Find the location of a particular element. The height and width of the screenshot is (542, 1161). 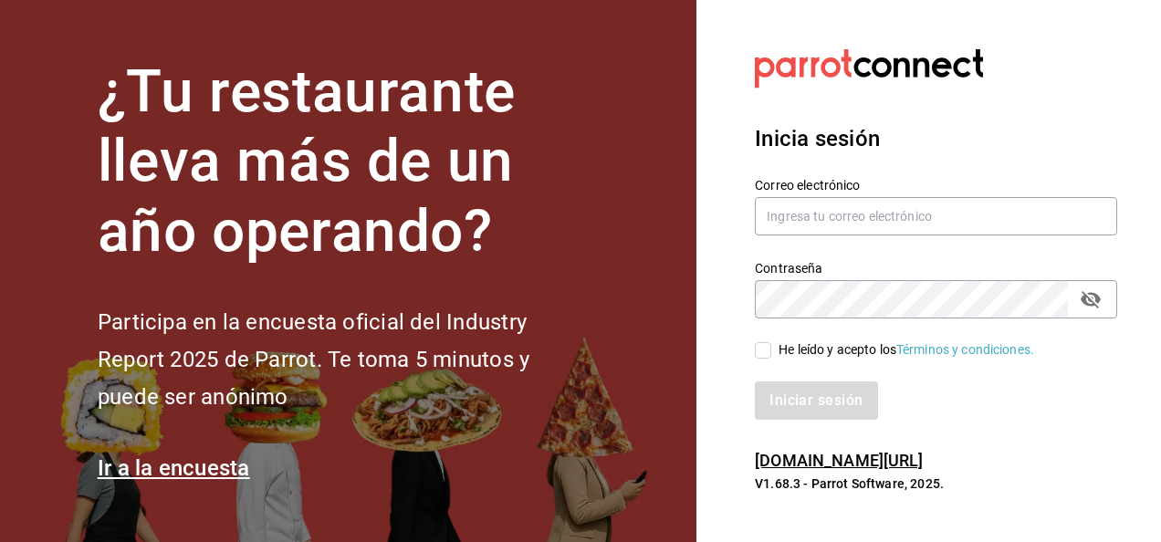

h1: ¿Tu restaurante lleva más de un año operando? is located at coordinates (344, 162).